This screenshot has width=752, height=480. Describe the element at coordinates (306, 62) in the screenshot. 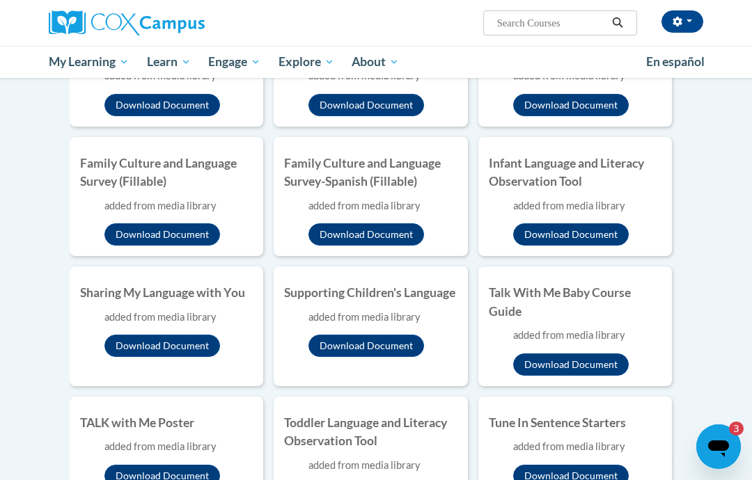

I see `span: Explore` at that location.